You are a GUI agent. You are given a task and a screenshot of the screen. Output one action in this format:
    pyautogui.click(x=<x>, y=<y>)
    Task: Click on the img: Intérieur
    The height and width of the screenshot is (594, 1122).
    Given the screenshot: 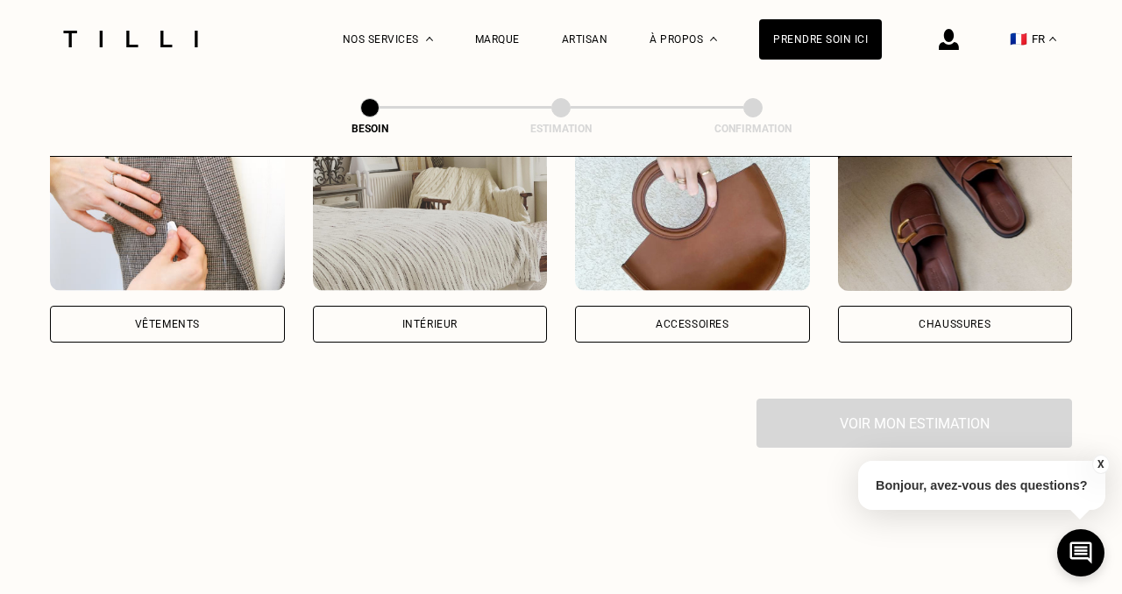 What is the action you would take?
    pyautogui.click(x=430, y=212)
    